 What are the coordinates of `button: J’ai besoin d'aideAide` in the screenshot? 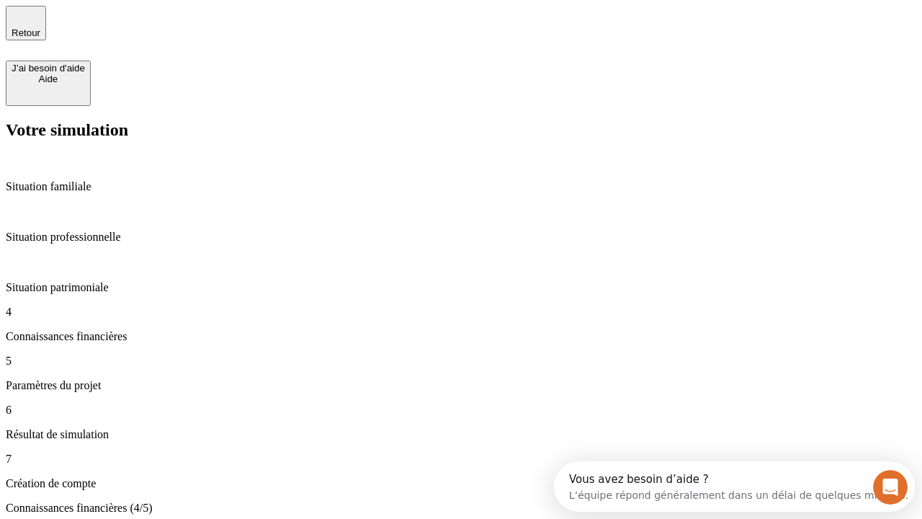 It's located at (48, 83).